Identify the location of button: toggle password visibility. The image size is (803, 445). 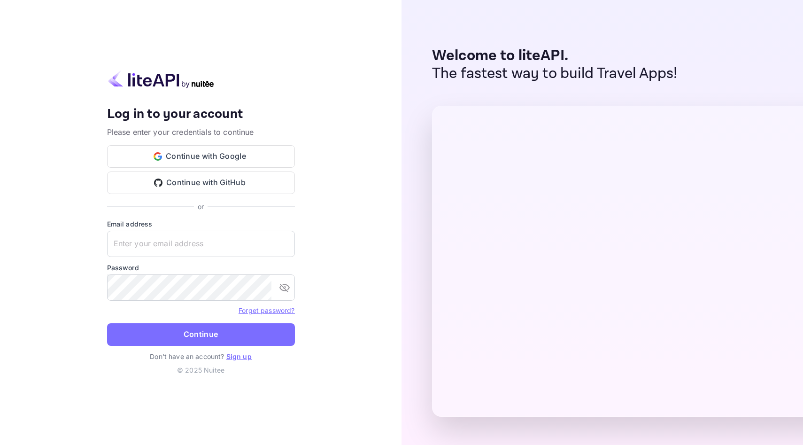
(284, 287).